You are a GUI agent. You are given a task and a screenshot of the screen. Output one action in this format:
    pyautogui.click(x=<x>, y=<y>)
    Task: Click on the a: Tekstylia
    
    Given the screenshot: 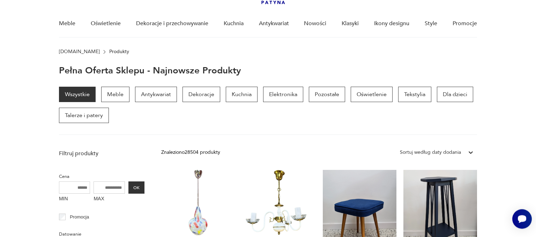 What is the action you would take?
    pyautogui.click(x=414, y=94)
    